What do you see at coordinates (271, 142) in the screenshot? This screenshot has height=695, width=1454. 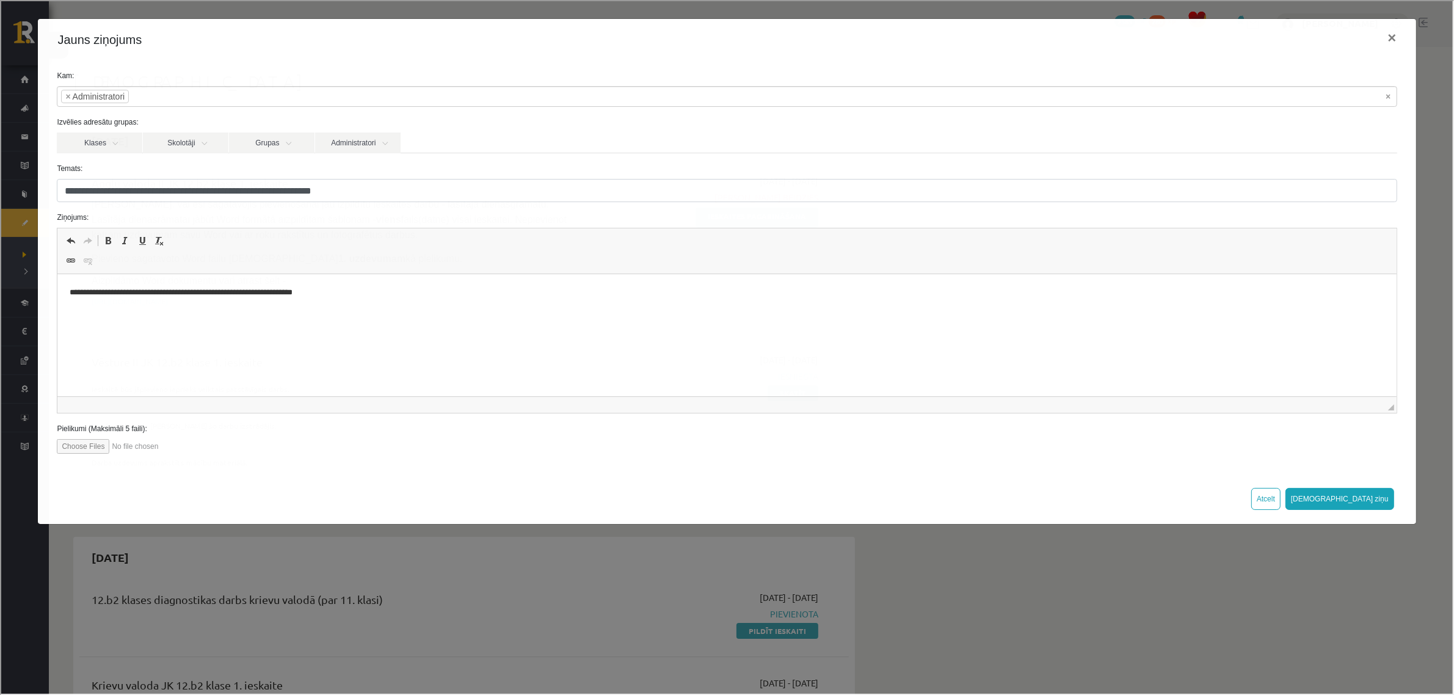 I see `a: Grupas` at bounding box center [271, 142].